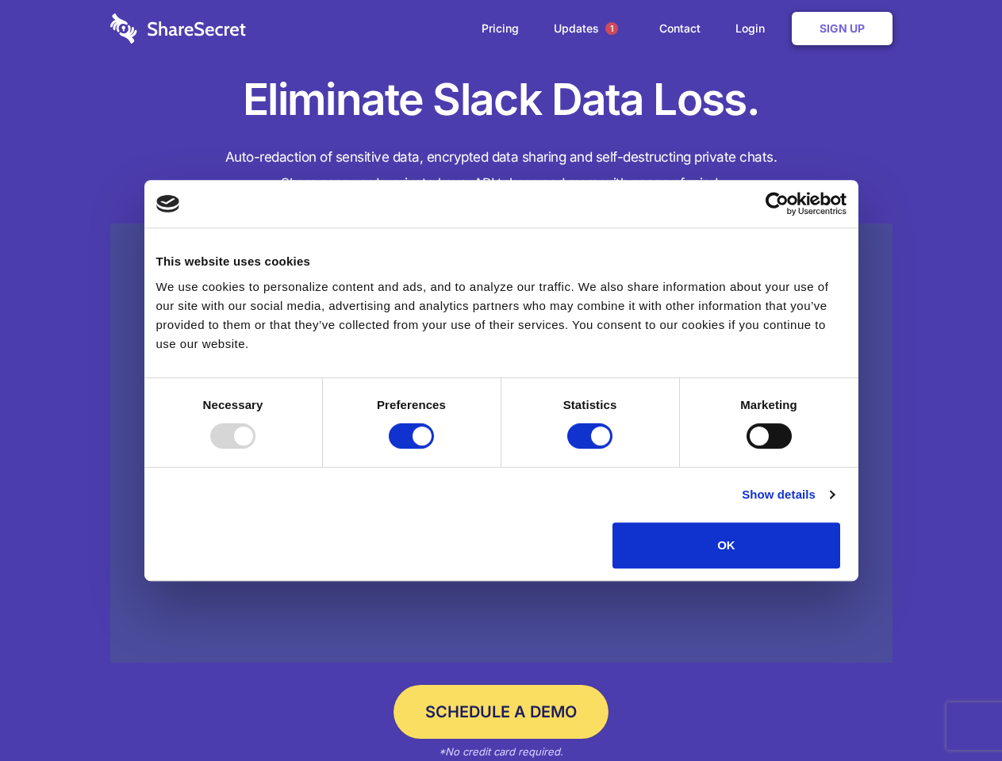  Describe the element at coordinates (168, 204) in the screenshot. I see `img: logo` at that location.